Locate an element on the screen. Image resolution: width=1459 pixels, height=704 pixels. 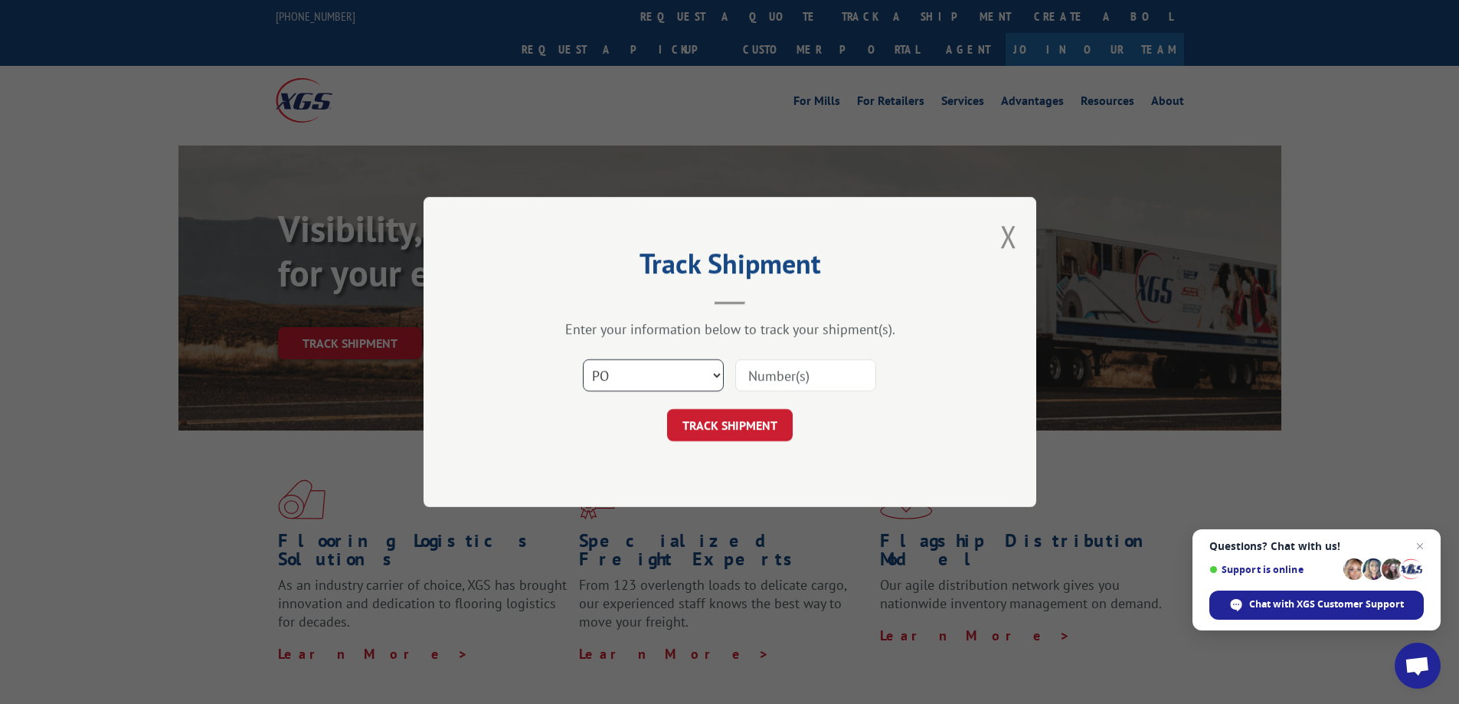
h2: Track Shipment is located at coordinates (730, 267).